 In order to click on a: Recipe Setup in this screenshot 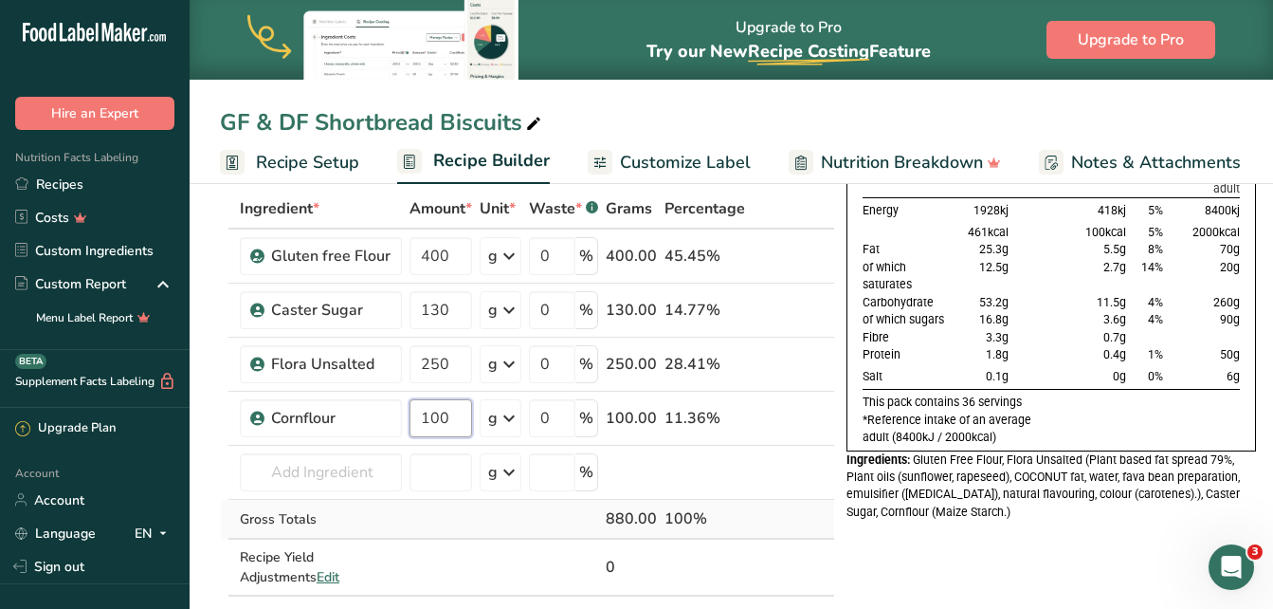, I will do `click(289, 162)`.